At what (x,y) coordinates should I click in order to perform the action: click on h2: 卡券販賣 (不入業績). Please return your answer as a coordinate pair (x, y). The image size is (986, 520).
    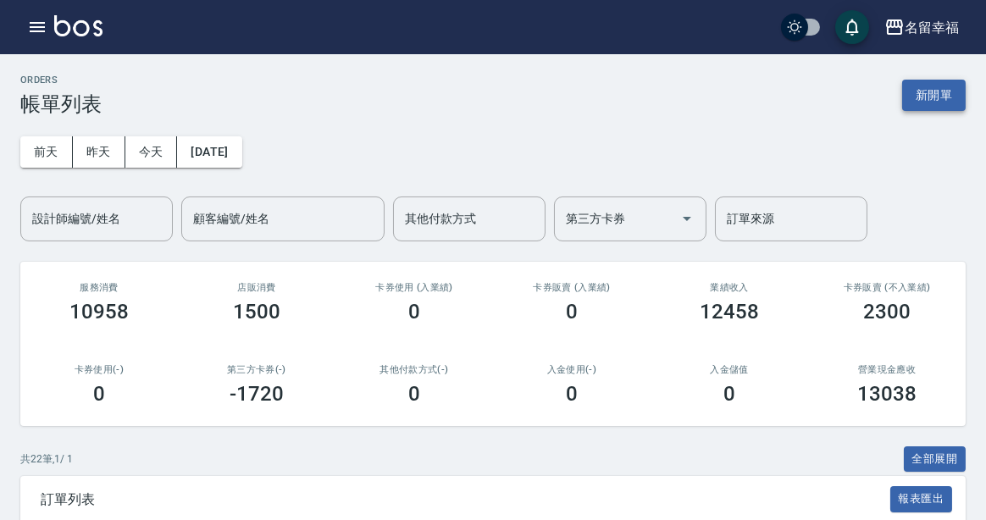
    Looking at the image, I should click on (887, 287).